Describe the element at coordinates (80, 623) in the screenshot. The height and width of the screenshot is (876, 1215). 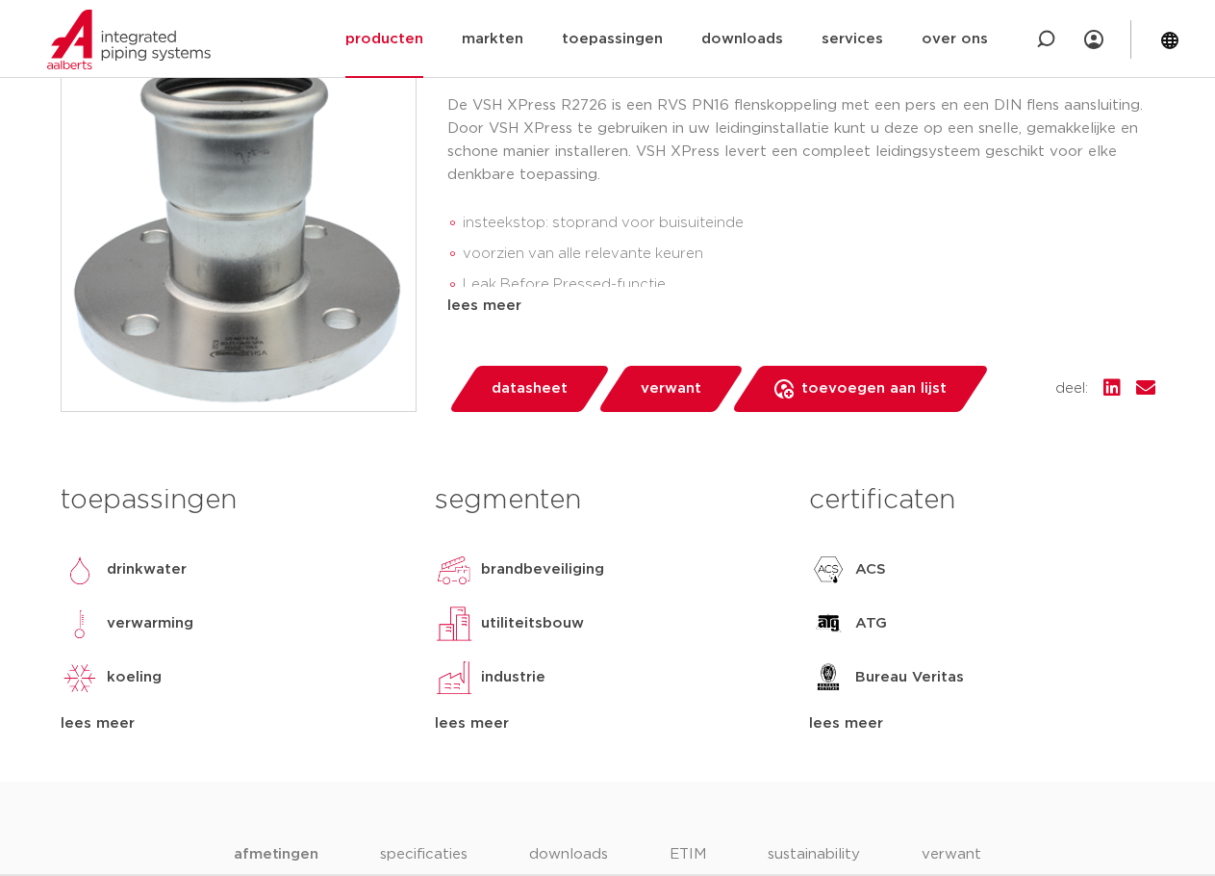
I see `img: verwarming` at that location.